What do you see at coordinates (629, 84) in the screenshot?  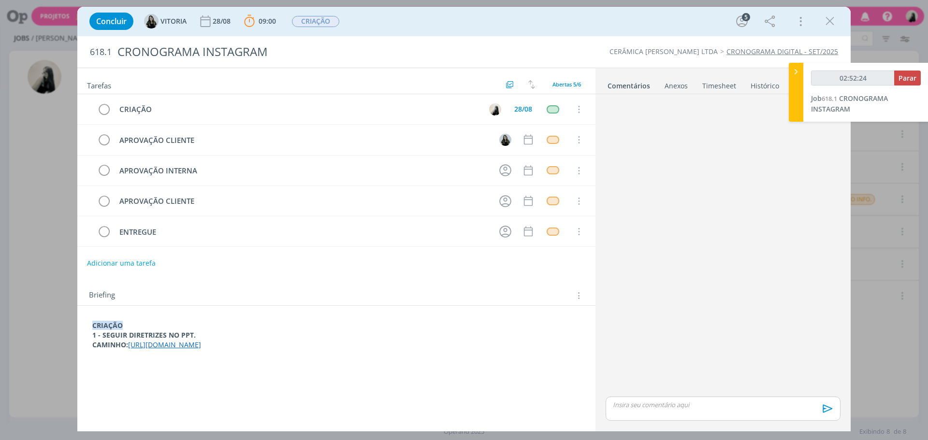 I see `a: Comentários` at bounding box center [629, 84].